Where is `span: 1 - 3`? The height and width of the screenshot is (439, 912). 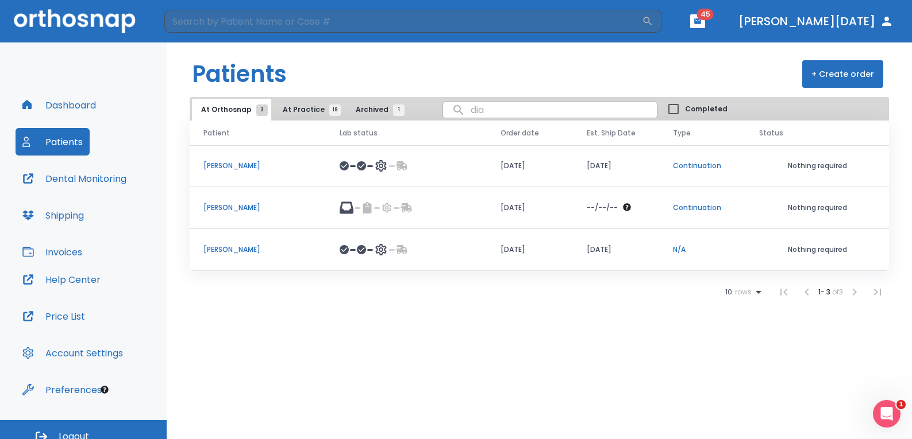
span: 1 - 3 is located at coordinates (825, 292).